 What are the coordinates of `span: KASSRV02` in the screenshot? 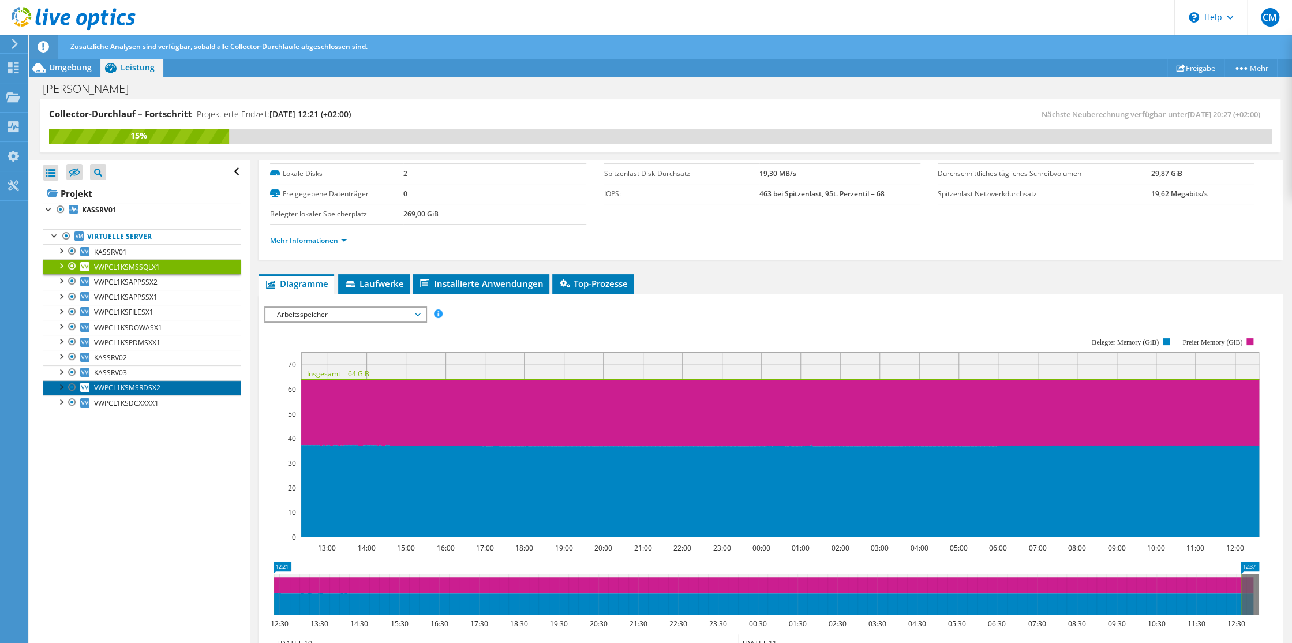 It's located at (110, 357).